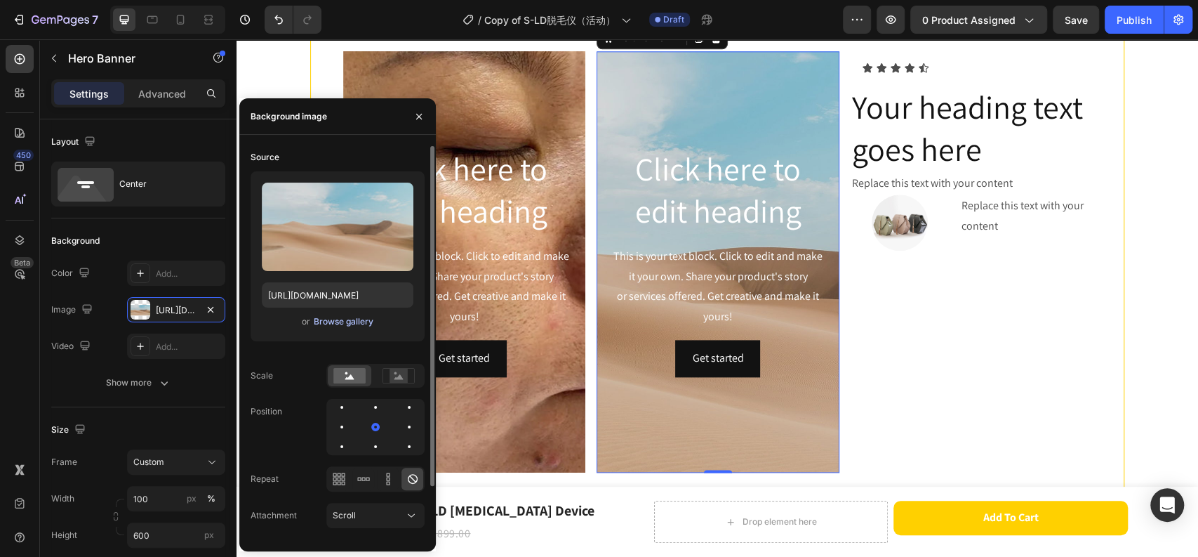  What do you see at coordinates (288, 117) in the screenshot?
I see `div: Background image` at bounding box center [288, 117].